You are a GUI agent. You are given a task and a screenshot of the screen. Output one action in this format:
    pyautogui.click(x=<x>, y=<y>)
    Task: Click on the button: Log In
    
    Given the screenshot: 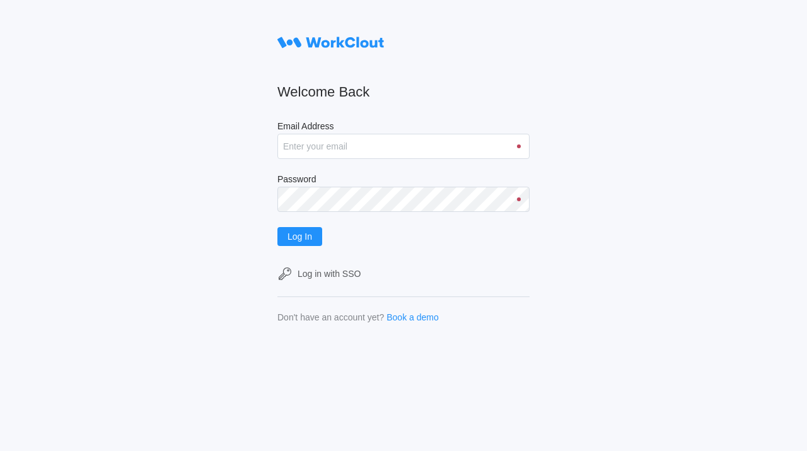 What is the action you would take?
    pyautogui.click(x=299, y=236)
    